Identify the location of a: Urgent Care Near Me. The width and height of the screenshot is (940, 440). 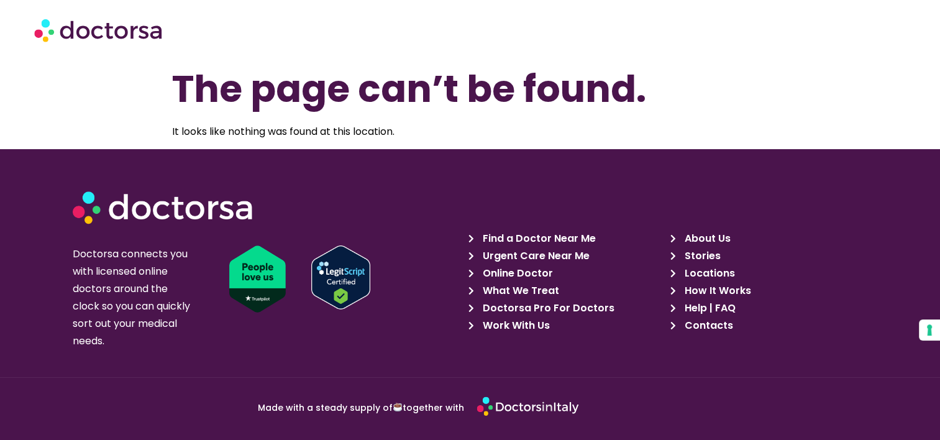
(565, 256).